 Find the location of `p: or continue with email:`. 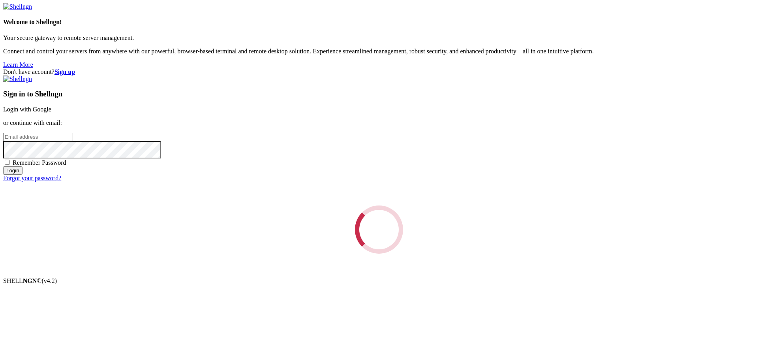

p: or continue with email: is located at coordinates (379, 123).